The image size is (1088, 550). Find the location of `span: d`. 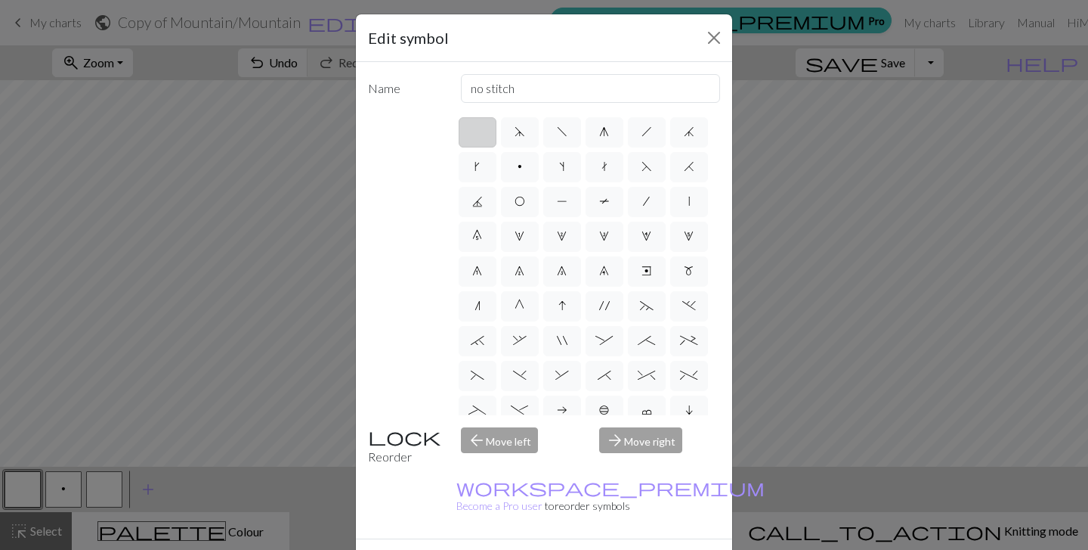

span: d is located at coordinates (520, 132).